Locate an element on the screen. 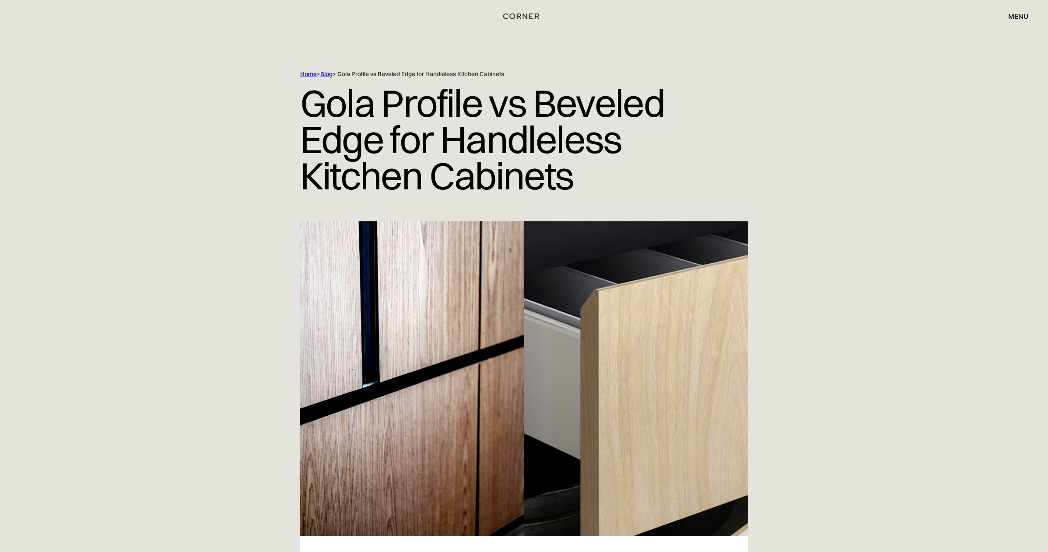 Image resolution: width=1048 pixels, height=552 pixels. h1: Gola Profile vs Beveled Edge for Handleless Kitchen Cabinets is located at coordinates (524, 139).